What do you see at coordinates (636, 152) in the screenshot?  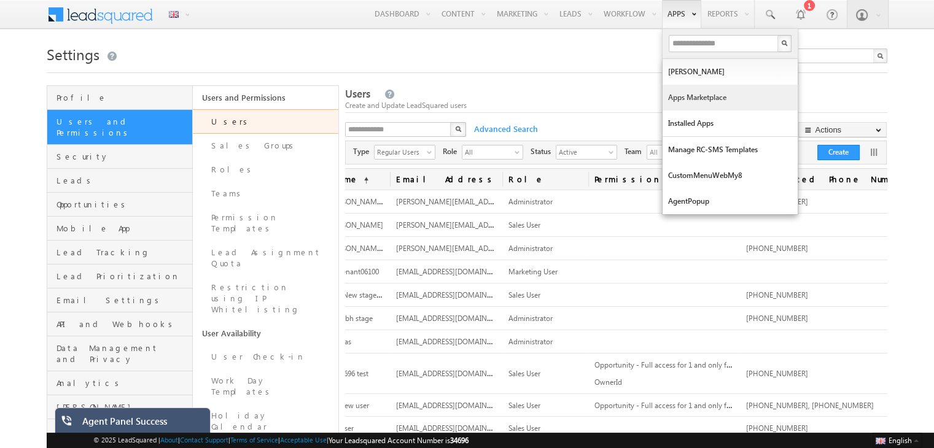 I see `span: Team` at bounding box center [636, 152].